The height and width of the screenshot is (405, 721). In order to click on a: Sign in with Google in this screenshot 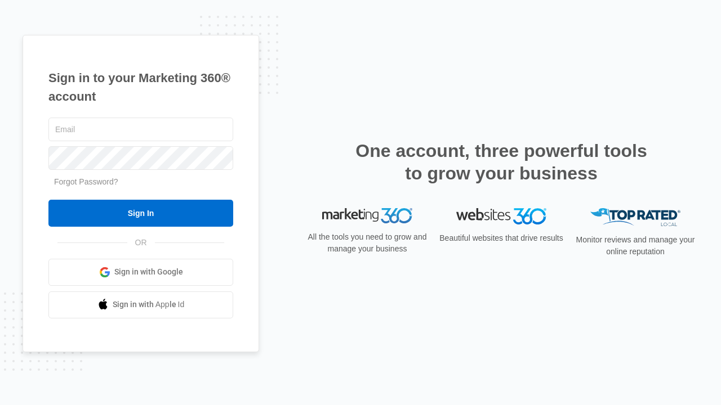, I will do `click(141, 273)`.